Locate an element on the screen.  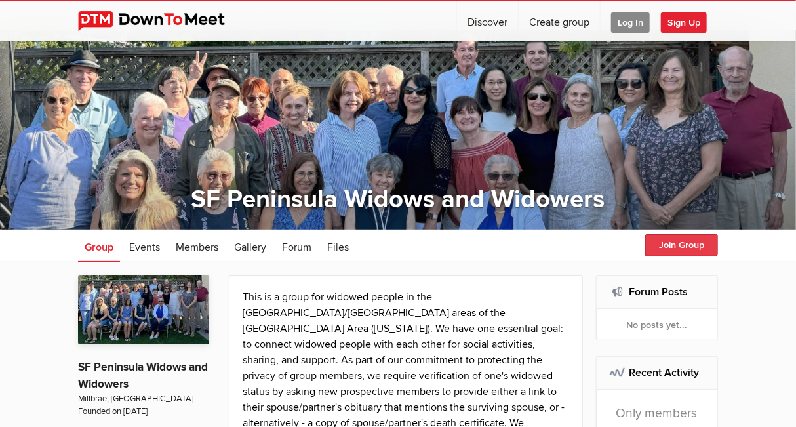
a: Events is located at coordinates (144, 246).